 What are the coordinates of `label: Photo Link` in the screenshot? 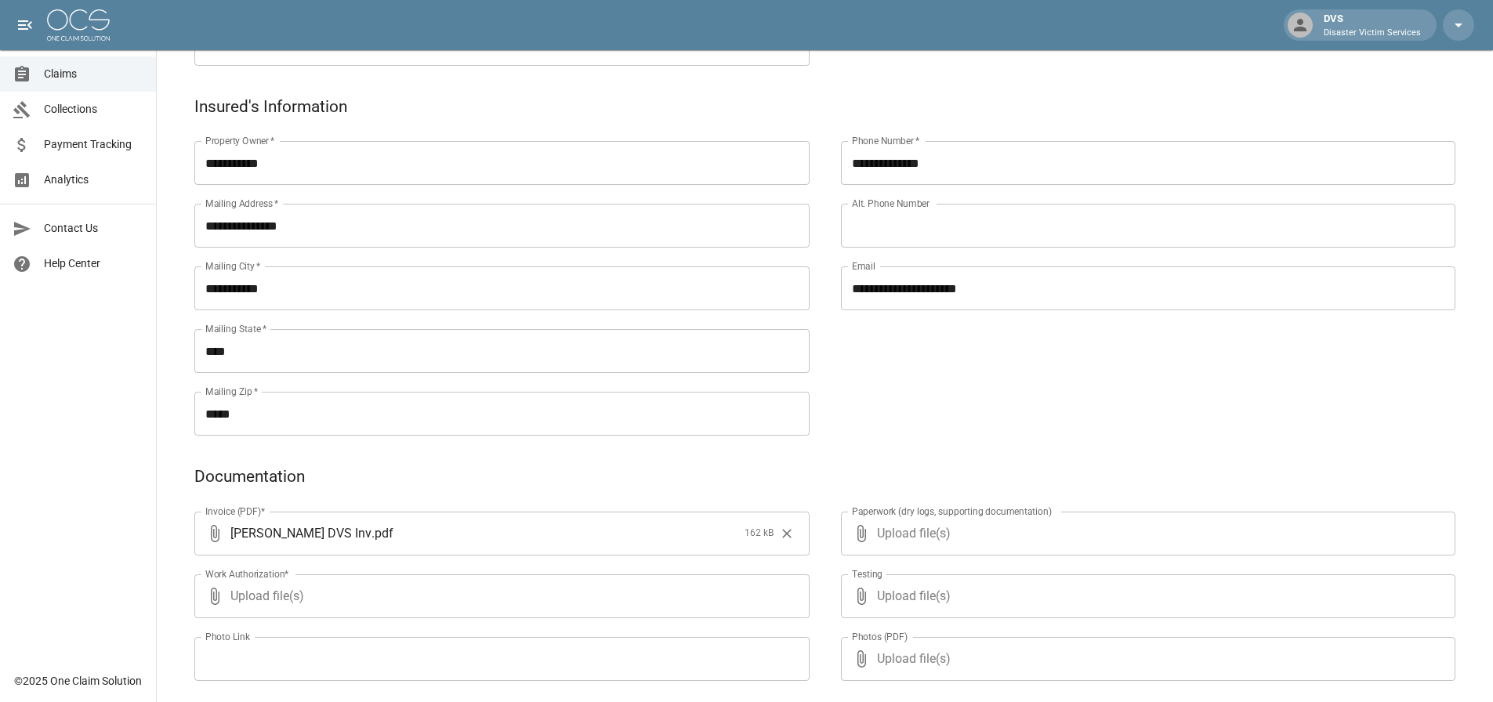 It's located at (227, 637).